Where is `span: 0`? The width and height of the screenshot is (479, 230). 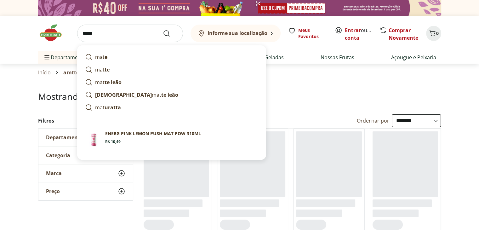
span: 0 is located at coordinates (437, 33).